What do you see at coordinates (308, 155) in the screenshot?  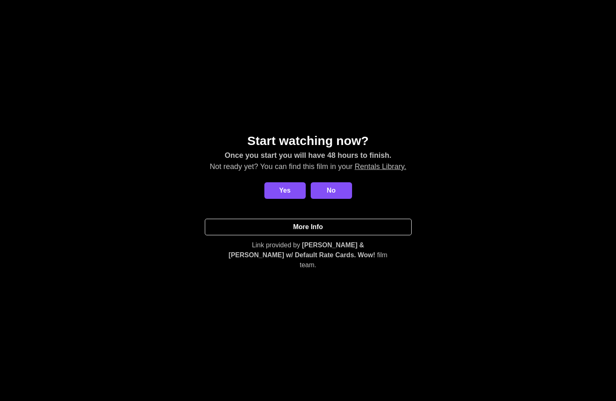 I see `p: Once you start you will have 48 hours to finish.` at bounding box center [308, 155].